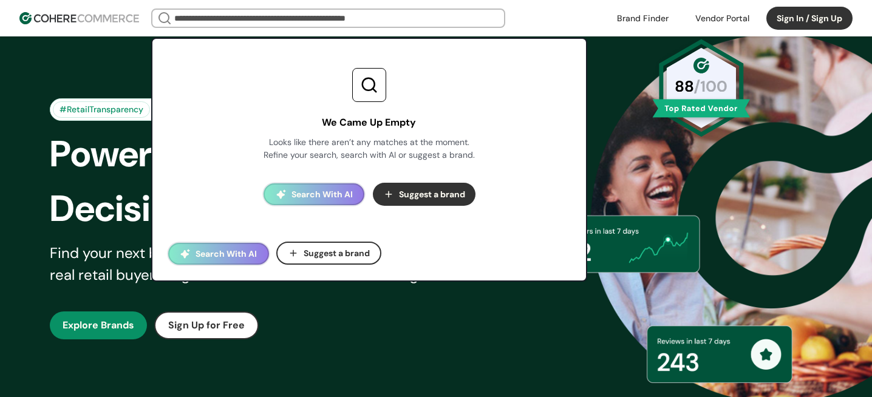 The width and height of the screenshot is (872, 397). I want to click on div: Trusted by 1500+ retailers nationwide, so click(231, 109).